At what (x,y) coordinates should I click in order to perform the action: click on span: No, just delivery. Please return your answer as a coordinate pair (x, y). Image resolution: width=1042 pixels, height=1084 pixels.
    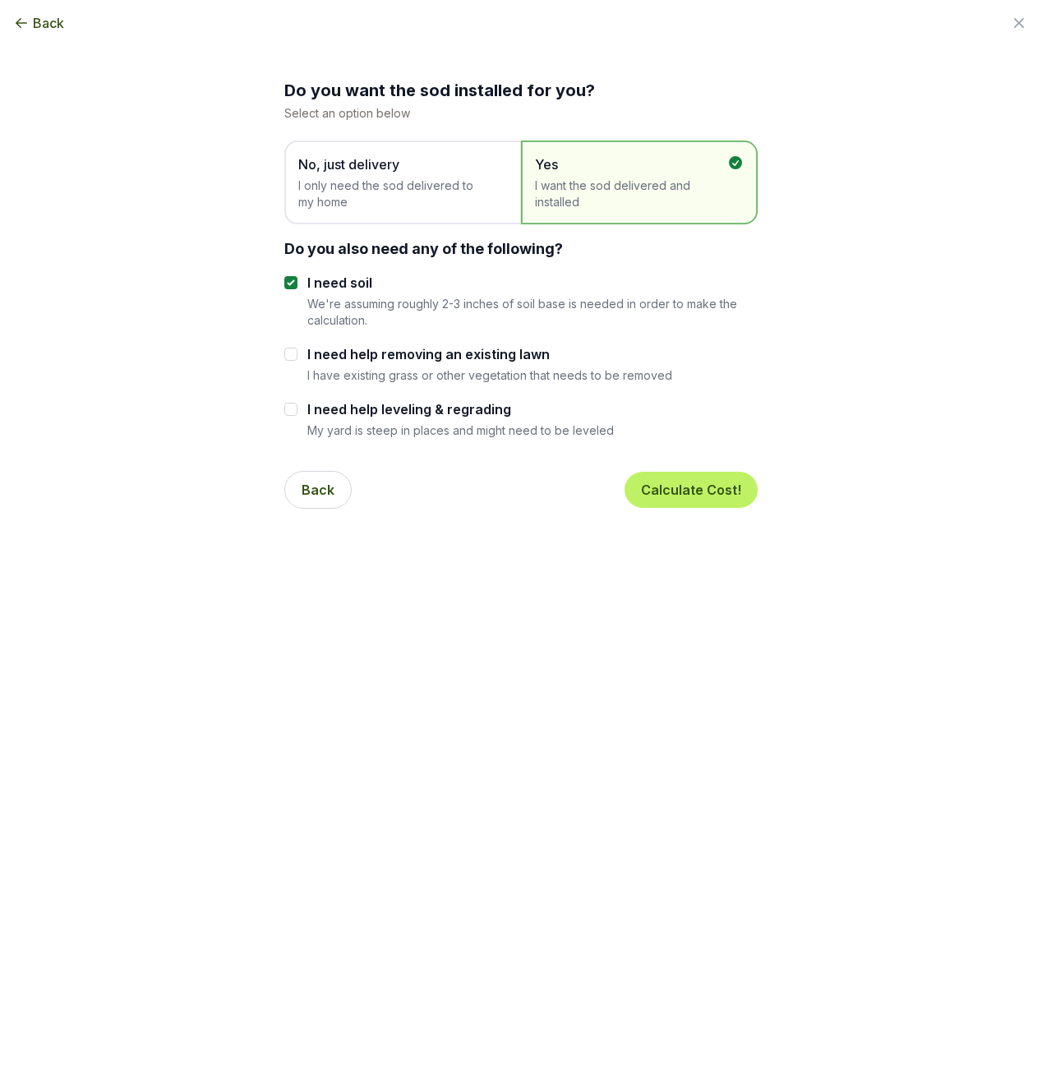
    Looking at the image, I should click on (394, 164).